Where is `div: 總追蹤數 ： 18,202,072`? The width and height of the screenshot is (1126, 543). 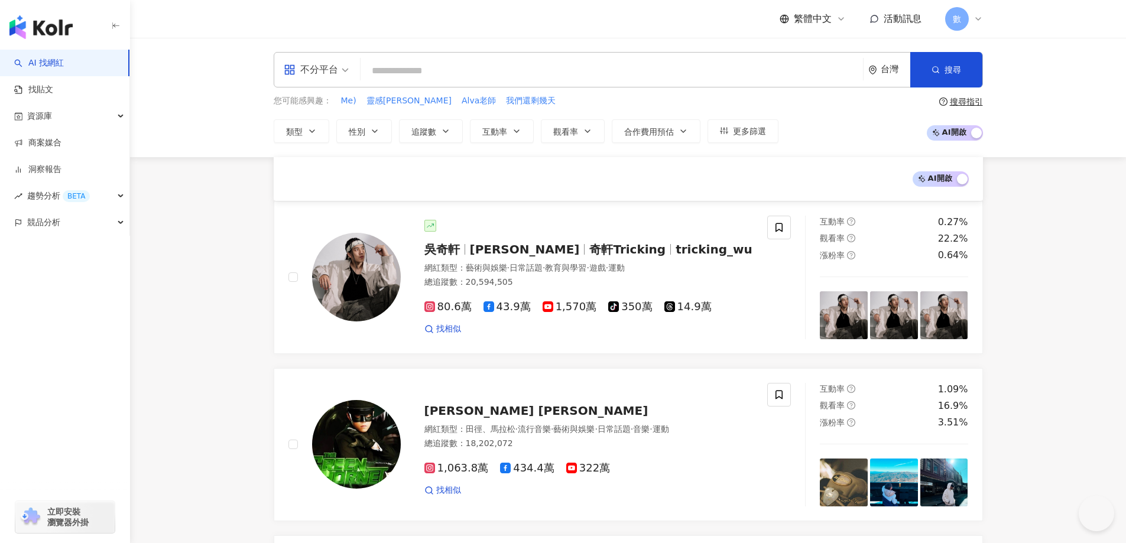 div: 總追蹤數 ： 18,202,072 is located at coordinates (589, 444).